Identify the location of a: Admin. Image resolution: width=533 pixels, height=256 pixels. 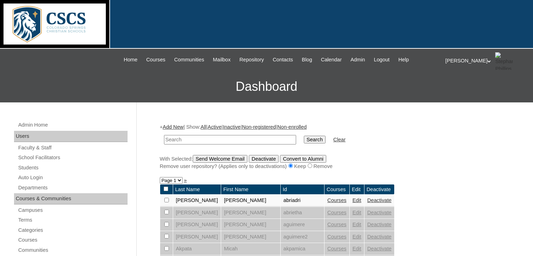
(358, 60).